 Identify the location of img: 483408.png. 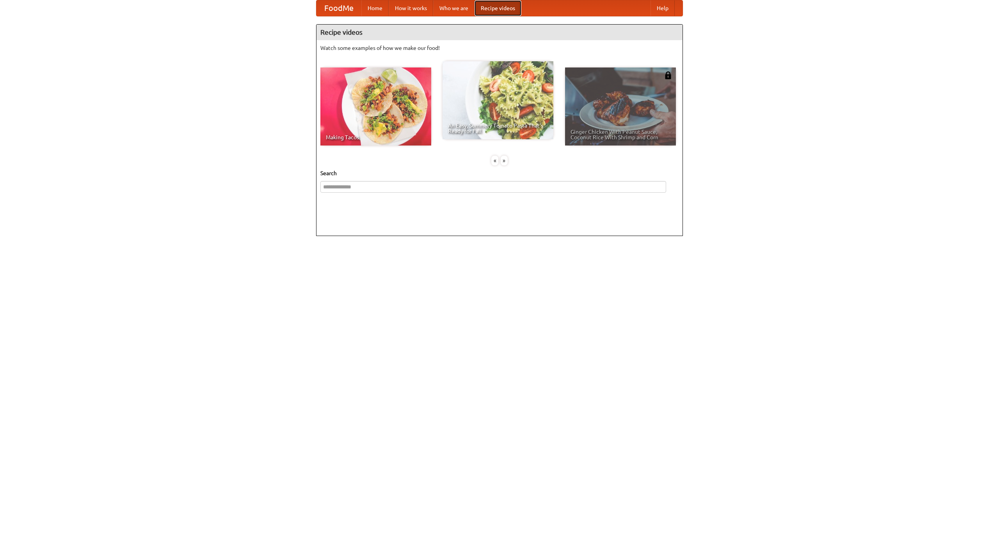
(668, 75).